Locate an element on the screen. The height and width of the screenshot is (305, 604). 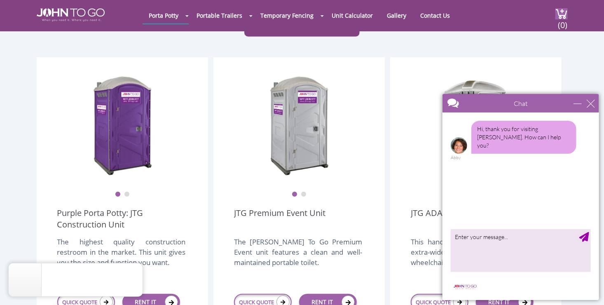
a: Purple Porta Potty: JTG Construction Unit is located at coordinates (122, 219).